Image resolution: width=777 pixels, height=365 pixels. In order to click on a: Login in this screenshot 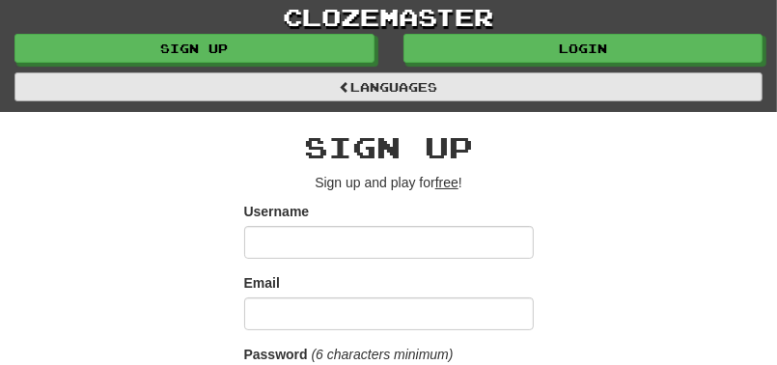, I will do `click(583, 48)`.